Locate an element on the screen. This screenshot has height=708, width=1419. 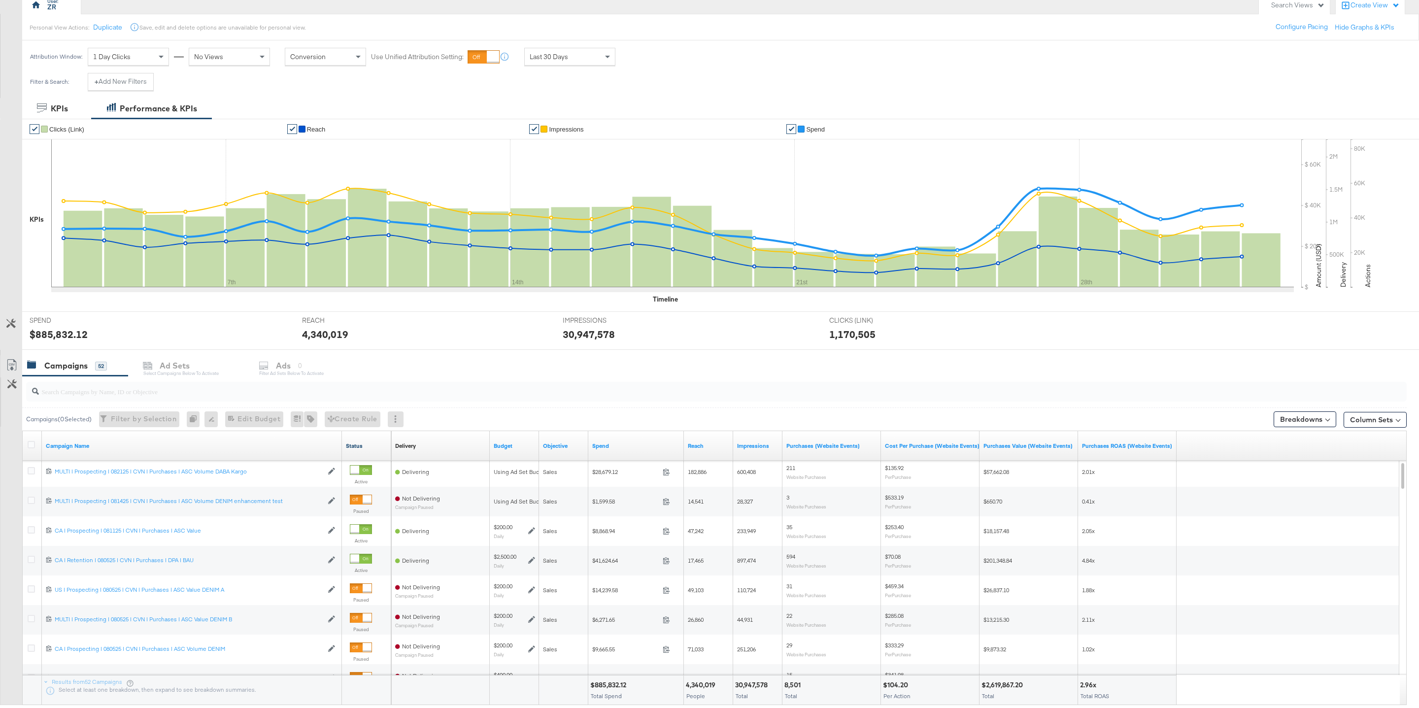
span: CLICKS (LINK) is located at coordinates (866, 320).